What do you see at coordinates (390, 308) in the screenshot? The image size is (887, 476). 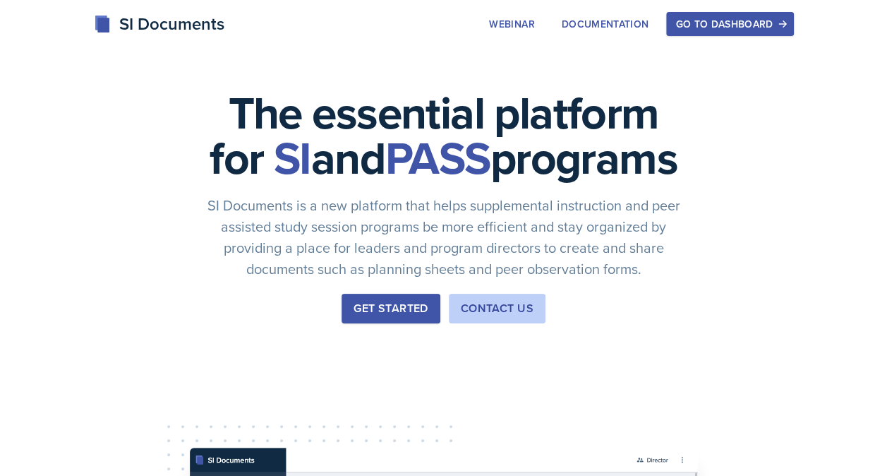 I see `div: Get Started` at bounding box center [390, 308].